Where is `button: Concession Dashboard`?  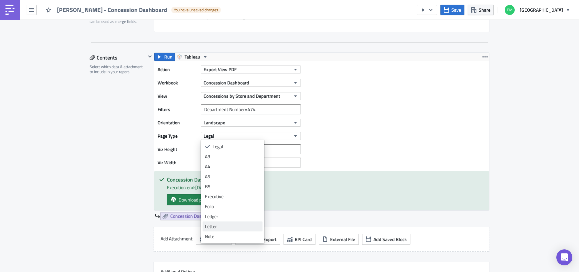
button: Concession Dashboard is located at coordinates (251, 83).